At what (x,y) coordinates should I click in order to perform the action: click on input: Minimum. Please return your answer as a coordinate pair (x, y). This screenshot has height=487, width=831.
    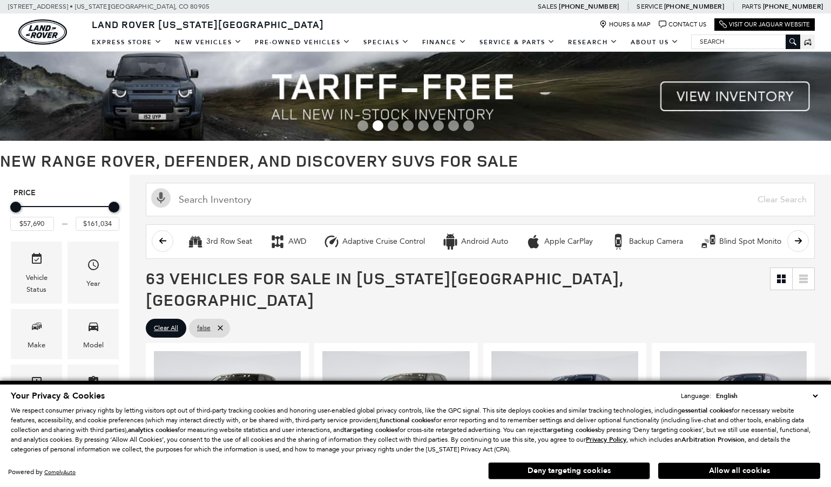
    Looking at the image, I should click on (32, 224).